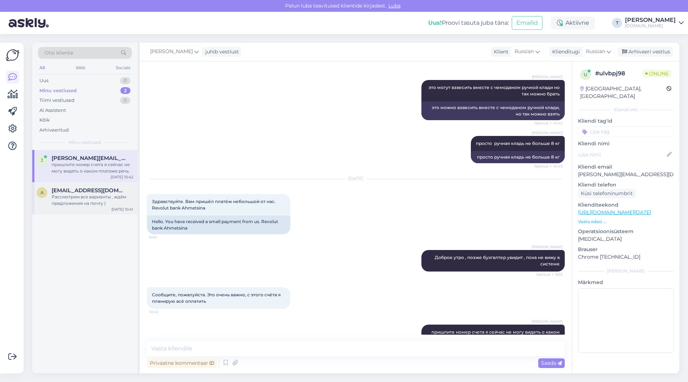 Image resolution: width=688 pixels, height=382 pixels. I want to click on span: пришлите номер счета я сейчас не могу видеть о каком платеже речь, so click(496, 335).